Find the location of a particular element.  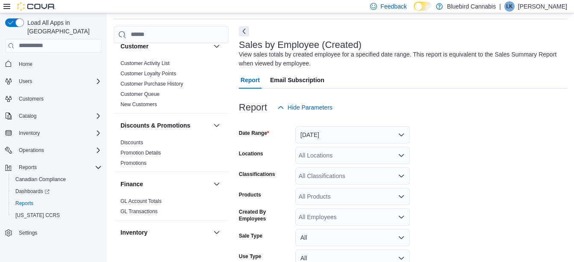

div: Customer is located at coordinates (171, 85).